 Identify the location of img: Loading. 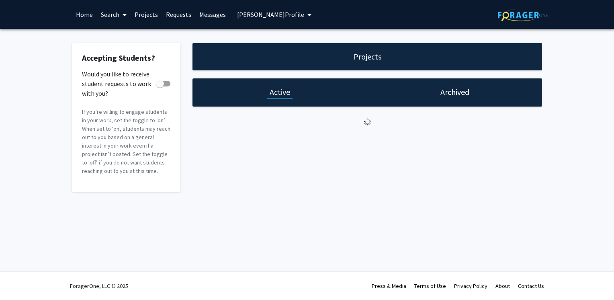
(367, 121).